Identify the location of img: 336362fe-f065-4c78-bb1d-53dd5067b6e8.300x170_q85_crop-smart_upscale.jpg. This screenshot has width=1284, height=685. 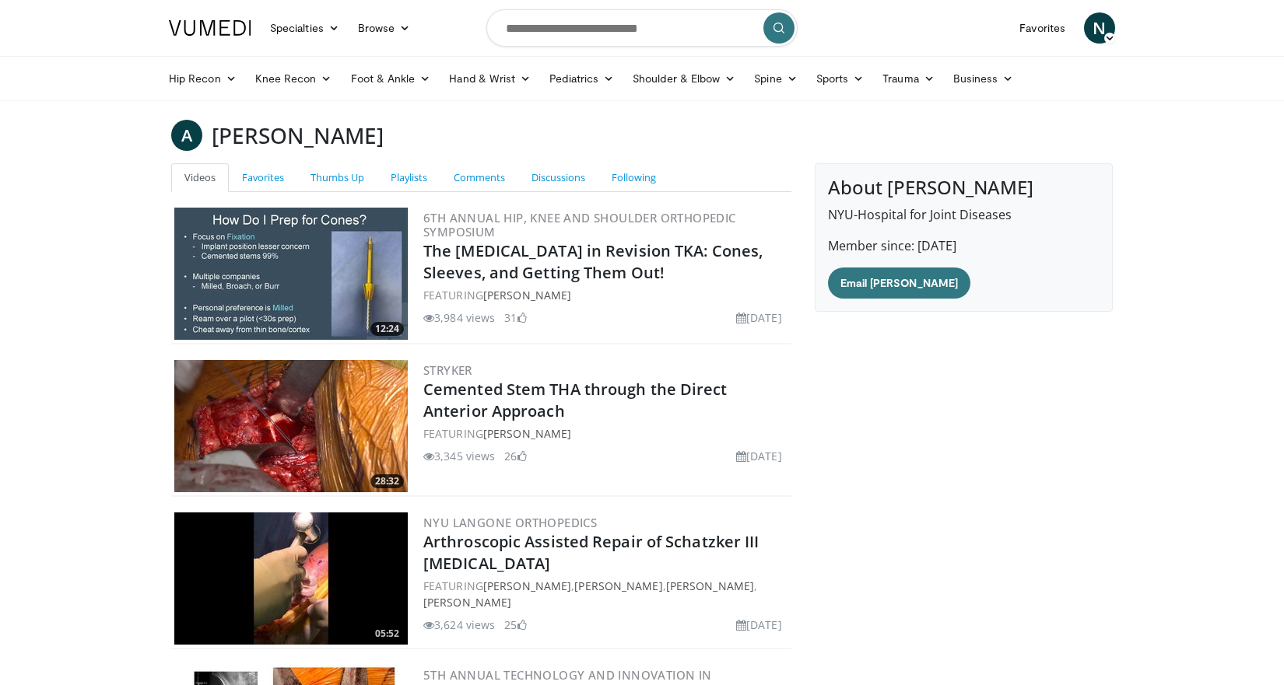
(291, 274).